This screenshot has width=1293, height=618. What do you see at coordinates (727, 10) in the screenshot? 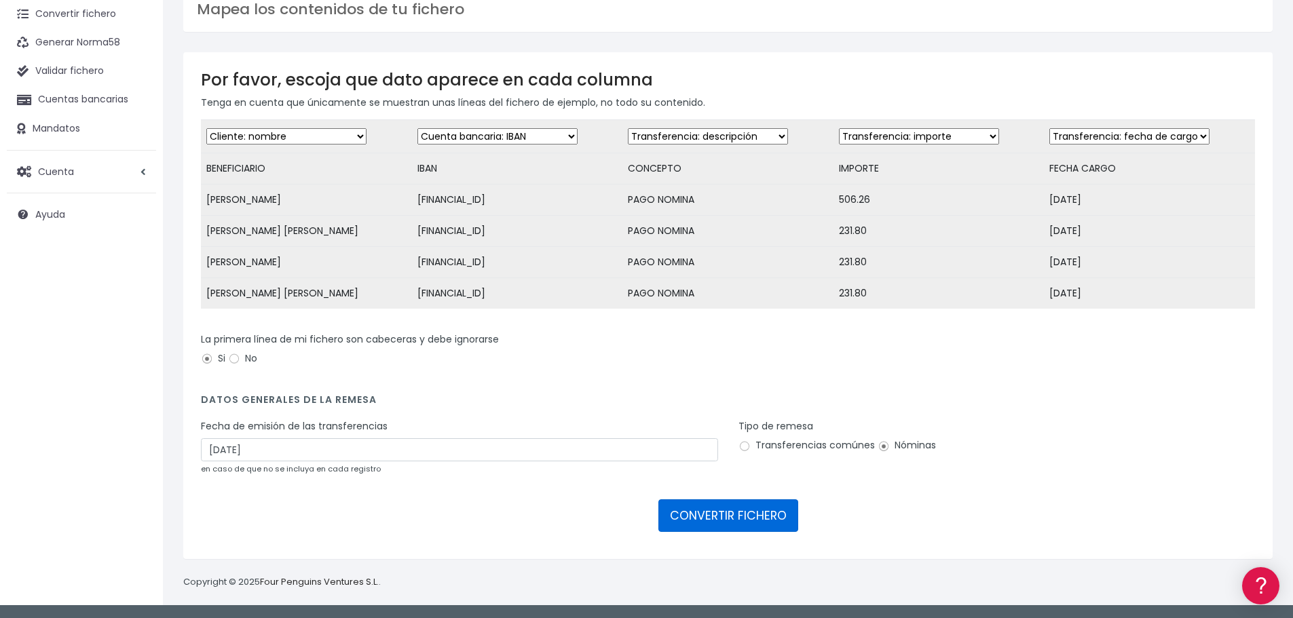
I see `h3: Mapea los contenidos de tu fichero` at bounding box center [727, 10].